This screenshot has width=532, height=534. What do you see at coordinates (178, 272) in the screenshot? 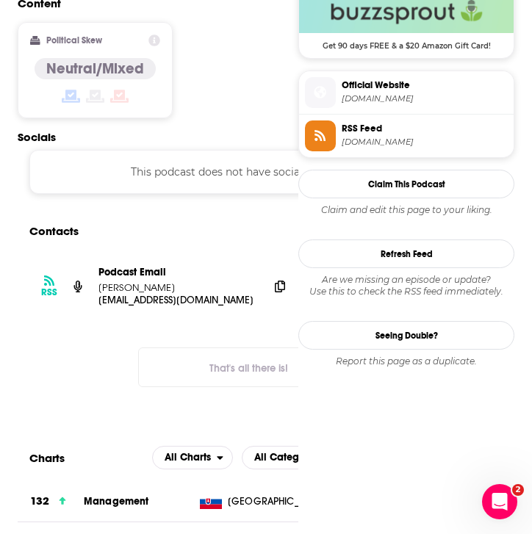
I see `p: Podcast Email` at bounding box center [178, 272].